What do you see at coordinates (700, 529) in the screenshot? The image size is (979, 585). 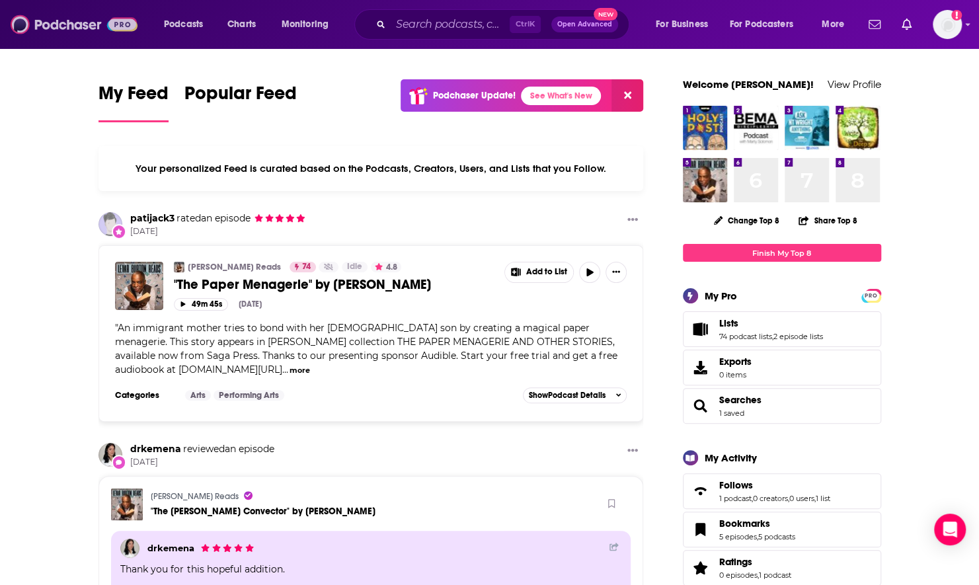 I see `a: Bookmarks` at bounding box center [700, 529].